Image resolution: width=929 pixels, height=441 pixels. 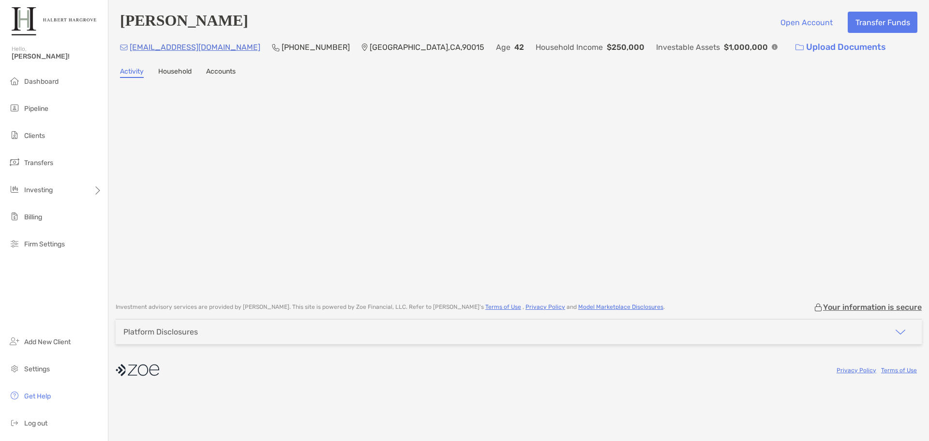 I want to click on p: 42, so click(x=519, y=47).